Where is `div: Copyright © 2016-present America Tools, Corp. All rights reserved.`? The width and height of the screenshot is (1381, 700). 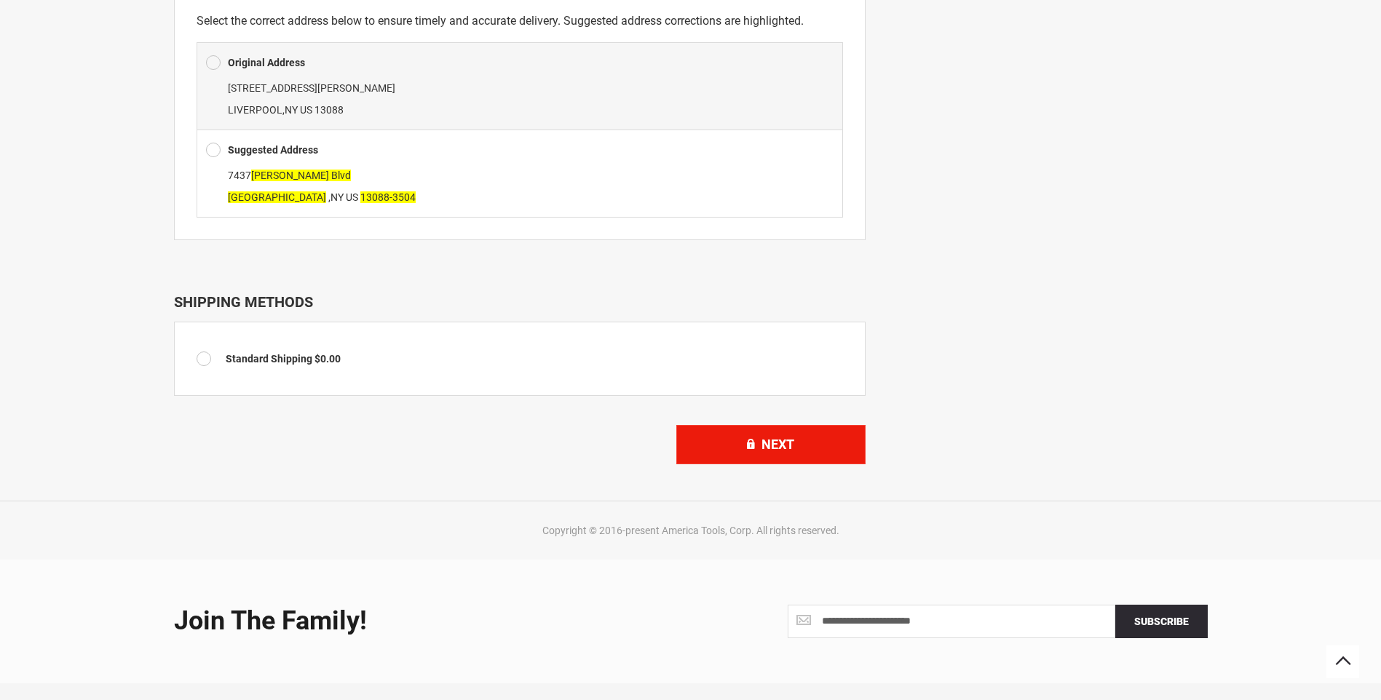
div: Copyright © 2016-present America Tools, Corp. All rights reserved. is located at coordinates (691, 531).